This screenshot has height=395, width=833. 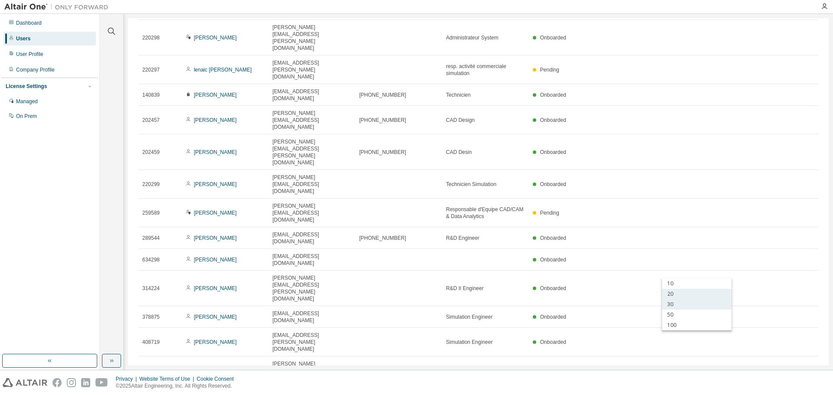 What do you see at coordinates (151, 120) in the screenshot?
I see `span: 202457` at bounding box center [151, 120].